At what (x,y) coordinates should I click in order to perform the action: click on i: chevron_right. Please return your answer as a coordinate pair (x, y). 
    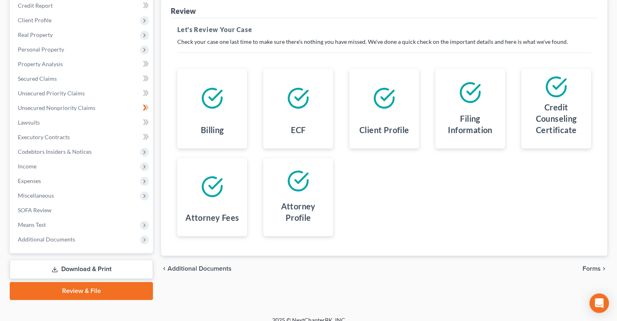
    Looking at the image, I should click on (604, 269).